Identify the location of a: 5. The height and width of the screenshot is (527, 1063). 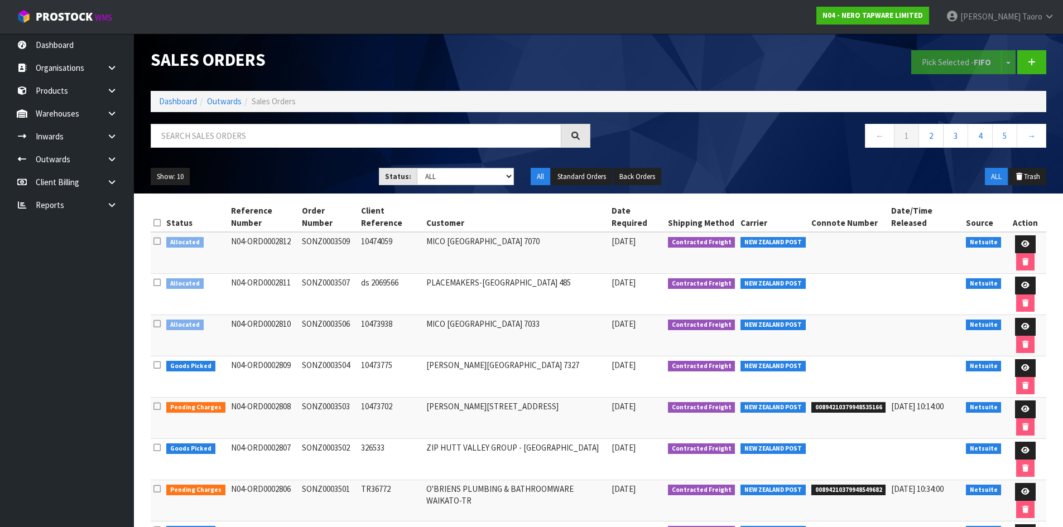
(1005, 136).